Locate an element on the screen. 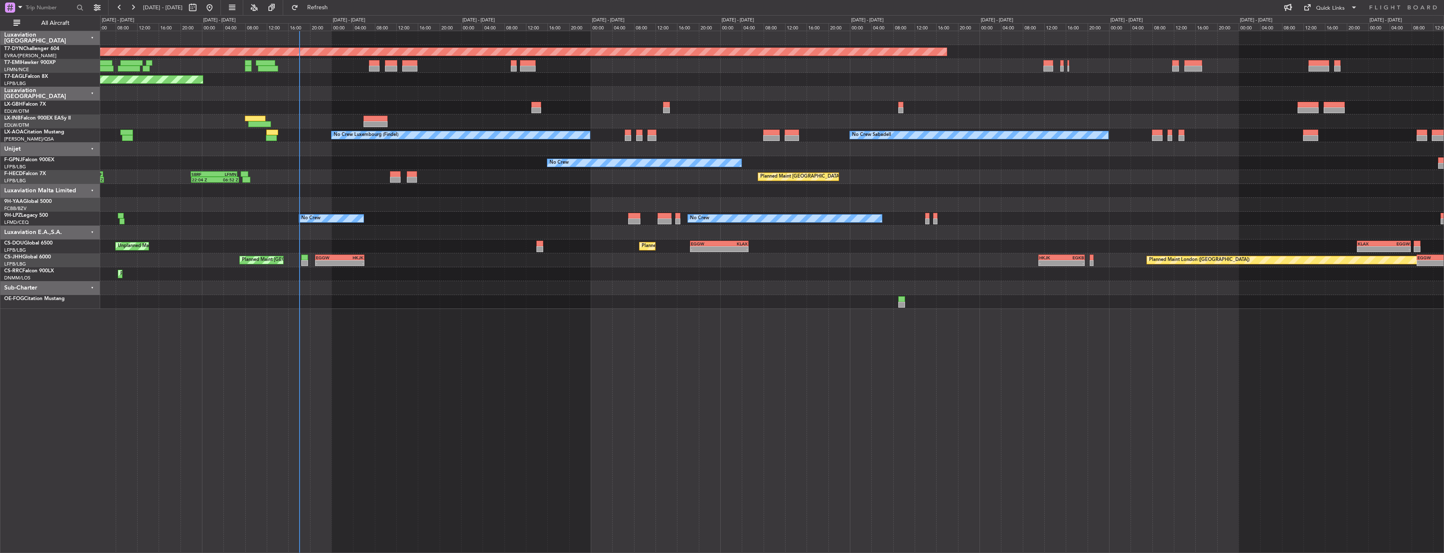 This screenshot has height=553, width=1444. a: FCBB/BZV is located at coordinates (15, 208).